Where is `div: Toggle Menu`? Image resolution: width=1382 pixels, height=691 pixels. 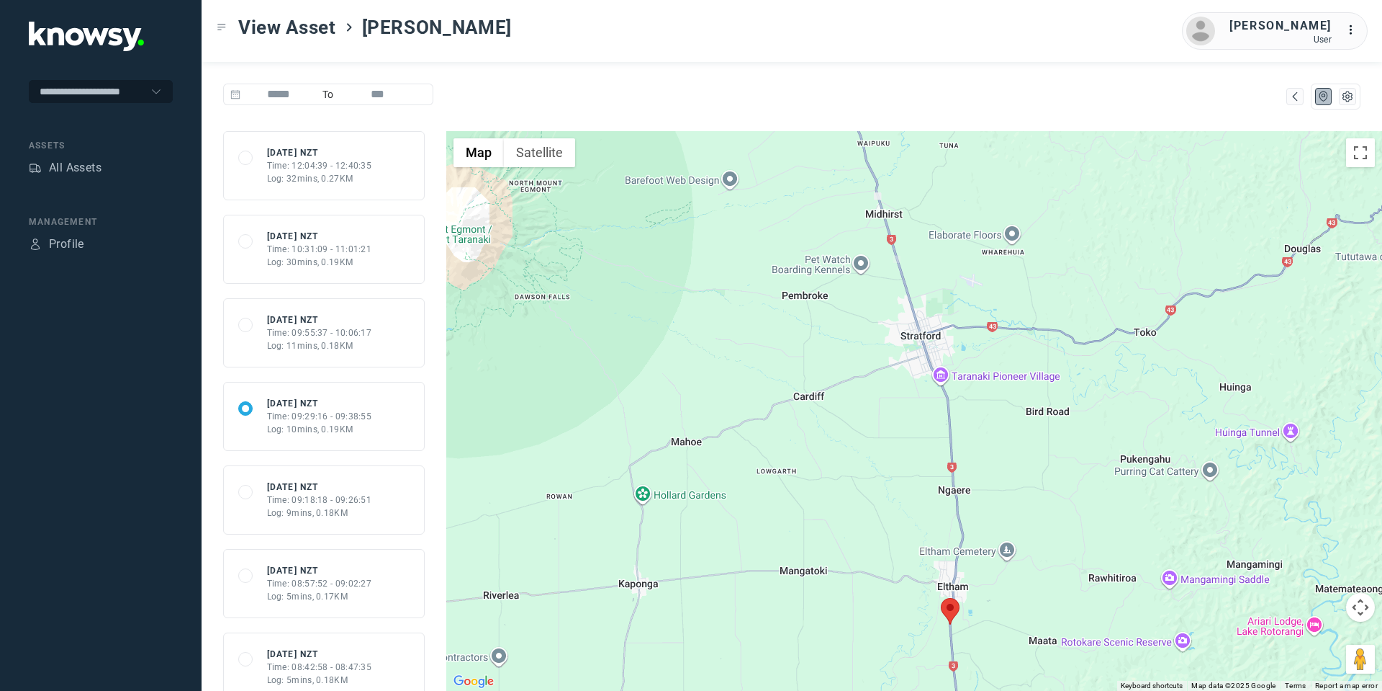
div: Toggle Menu is located at coordinates (222, 27).